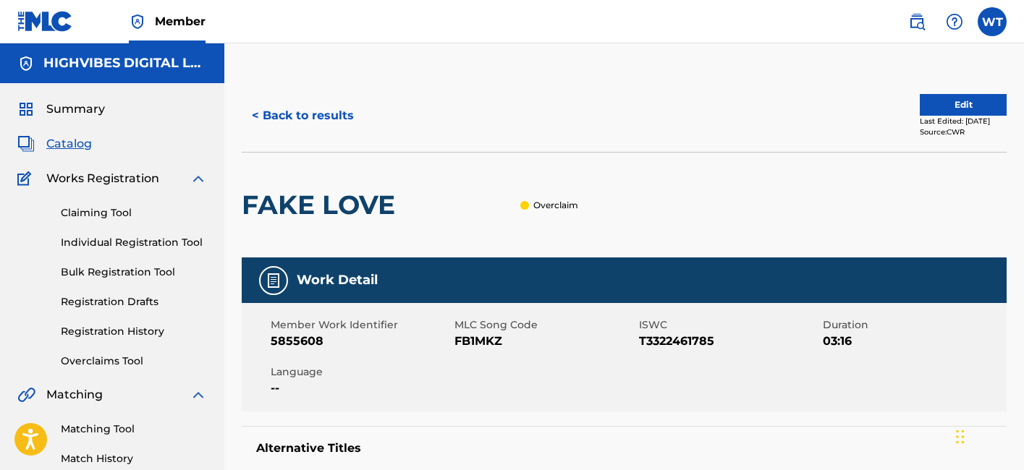  What do you see at coordinates (125, 63) in the screenshot?
I see `h5: HIGHVIBES DIGITAL LLC` at bounding box center [125, 63].